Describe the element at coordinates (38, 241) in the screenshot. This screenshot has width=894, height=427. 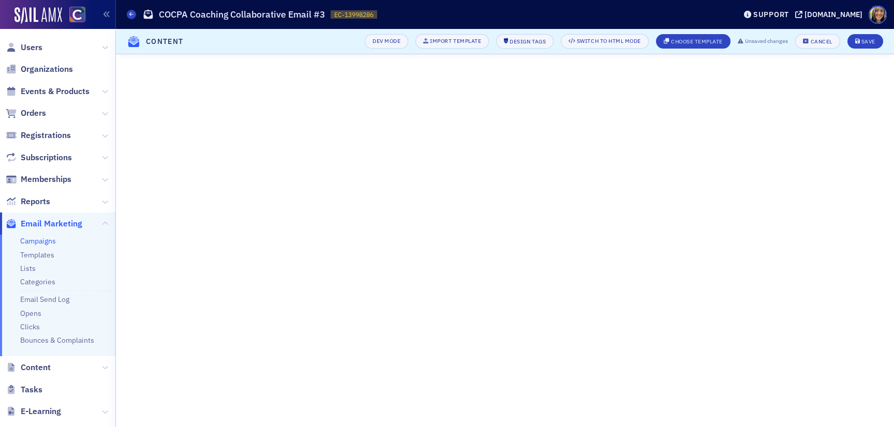
I see `a: Campaigns` at that location.